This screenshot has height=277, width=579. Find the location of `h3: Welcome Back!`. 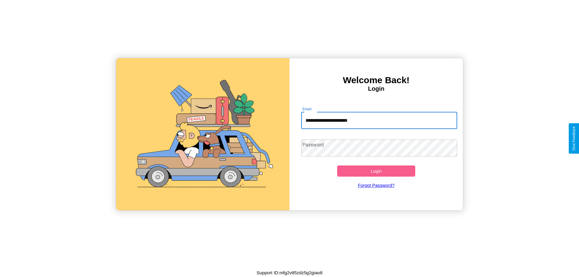

h3: Welcome Back! is located at coordinates (376, 80).